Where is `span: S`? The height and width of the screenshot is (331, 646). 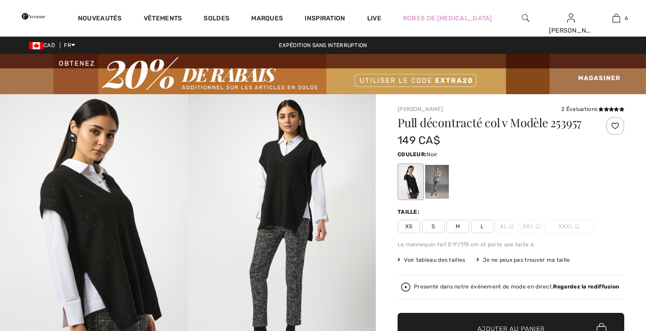 span: S is located at coordinates (433, 227).